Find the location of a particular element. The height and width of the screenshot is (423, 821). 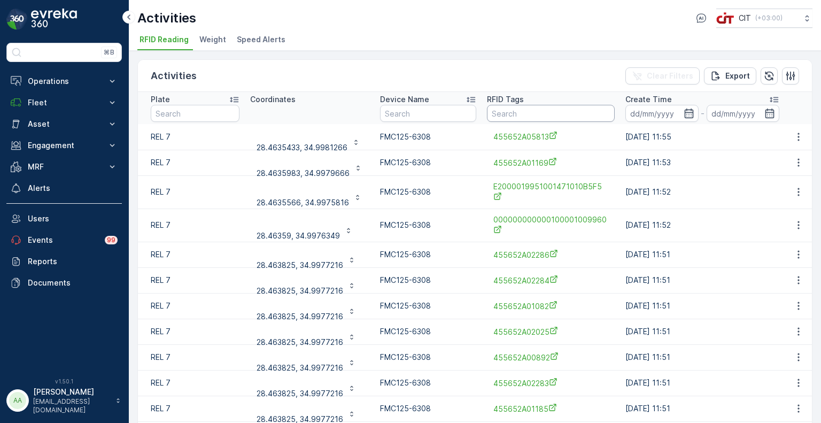

p: Users is located at coordinates (73, 219).